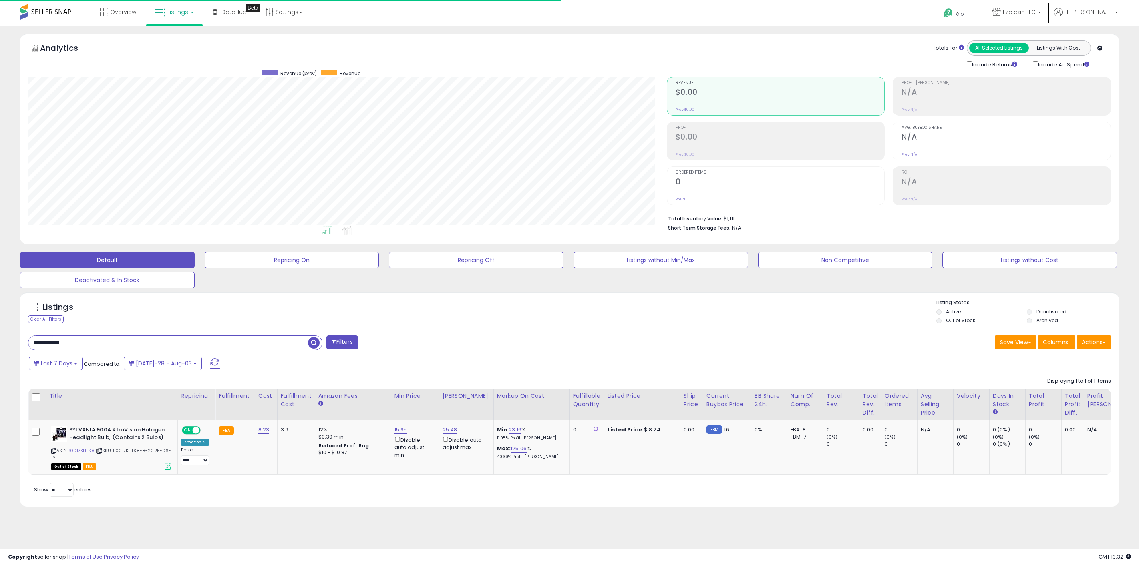  Describe the element at coordinates (805, 400) in the screenshot. I see `div: Num of Comp.` at that location.